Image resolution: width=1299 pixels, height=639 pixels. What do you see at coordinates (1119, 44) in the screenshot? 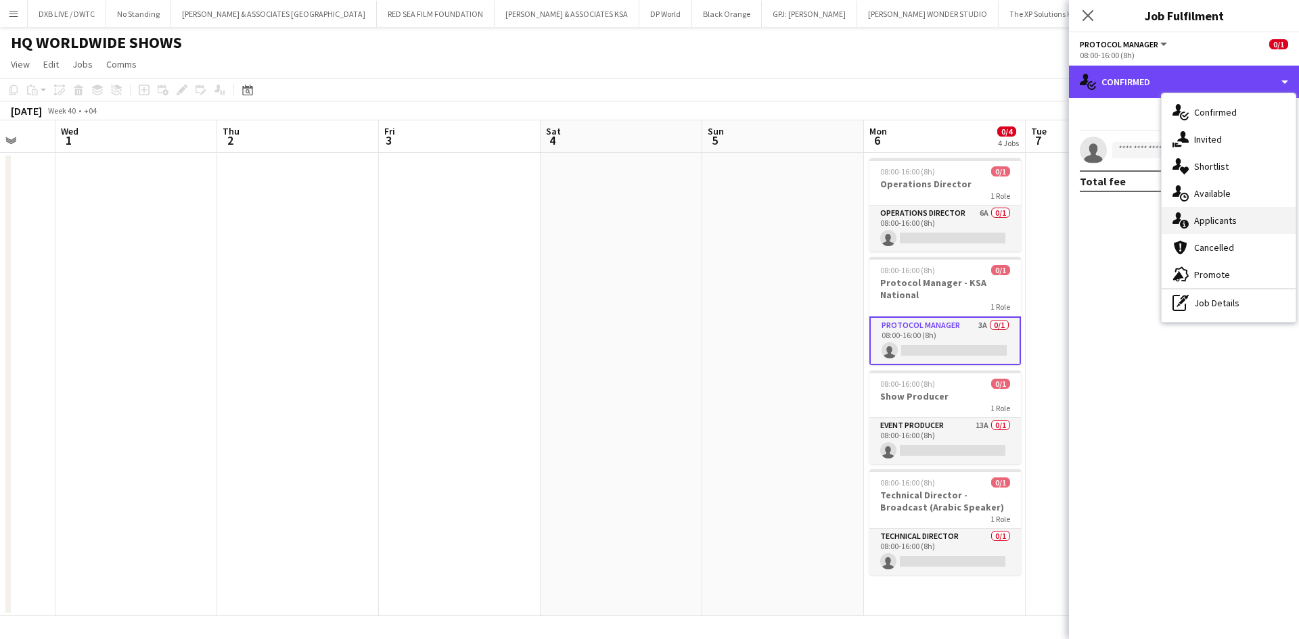
I see `span: Protocol Manager` at bounding box center [1119, 44].